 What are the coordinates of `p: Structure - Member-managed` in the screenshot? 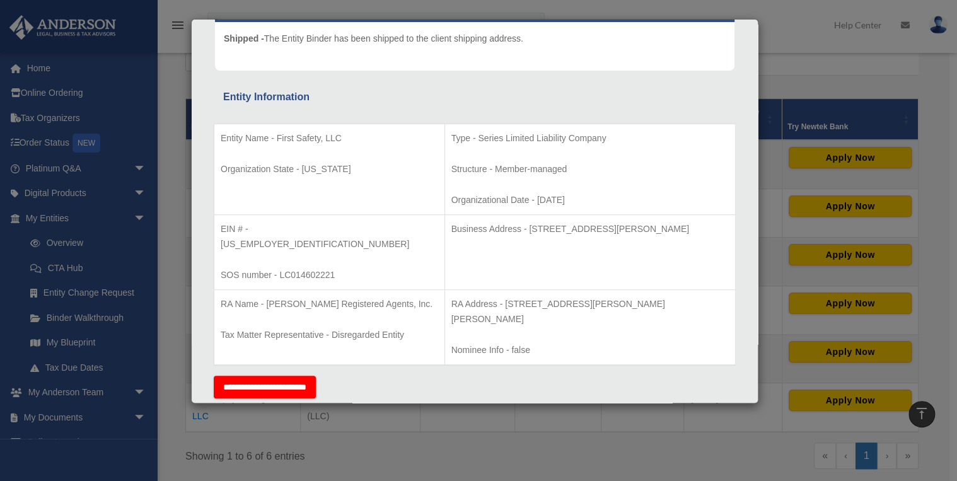 It's located at (590, 169).